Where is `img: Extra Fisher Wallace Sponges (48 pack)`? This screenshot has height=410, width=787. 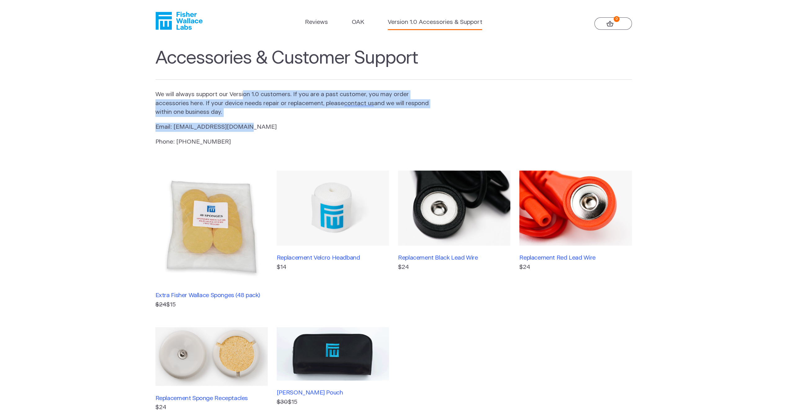
img: Extra Fisher Wallace Sponges (48 pack) is located at coordinates (212, 227).